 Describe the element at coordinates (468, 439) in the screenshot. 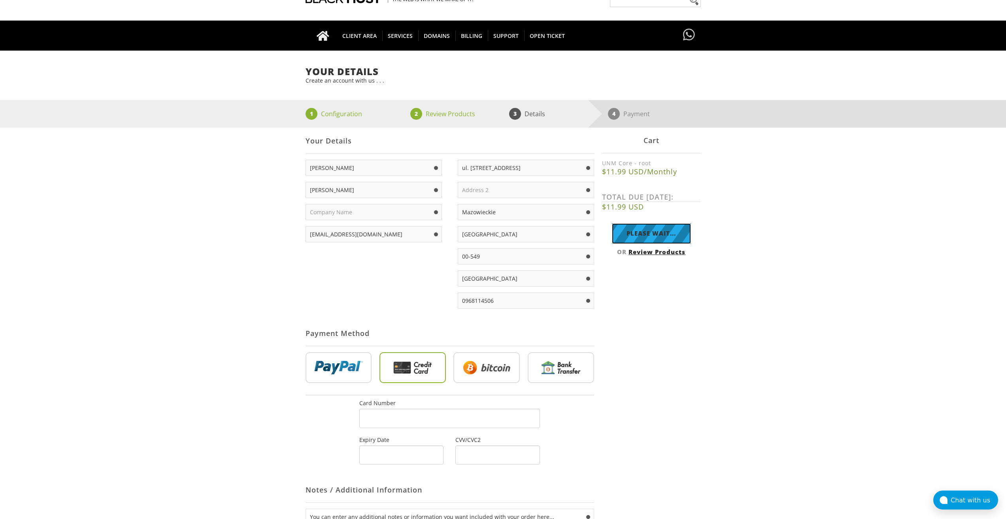

I see `label: CVV/CVC2` at that location.